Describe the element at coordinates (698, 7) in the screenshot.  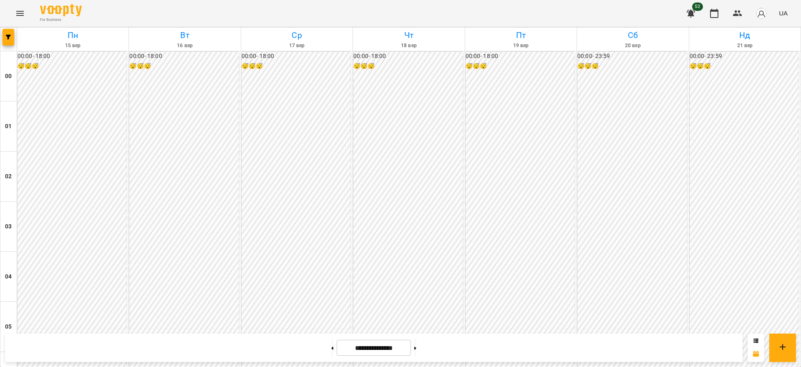
I see `span: 52` at that location.